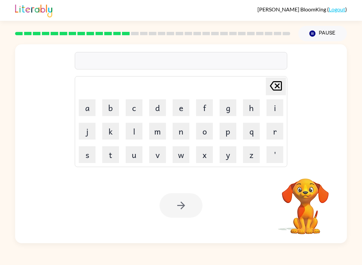 The image size is (362, 265). What do you see at coordinates (205, 131) in the screenshot?
I see `button: o` at bounding box center [205, 131].